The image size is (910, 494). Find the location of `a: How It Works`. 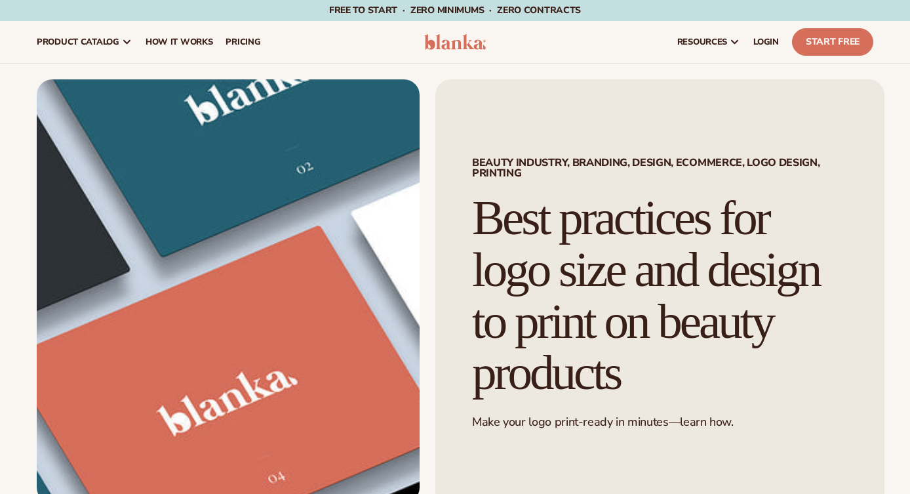

a: How It Works is located at coordinates (179, 42).